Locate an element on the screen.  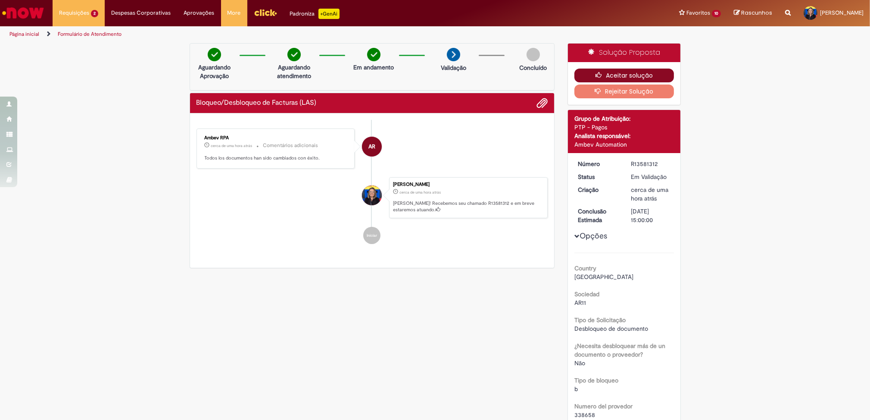
span: Rascunhos is located at coordinates (757, 12).